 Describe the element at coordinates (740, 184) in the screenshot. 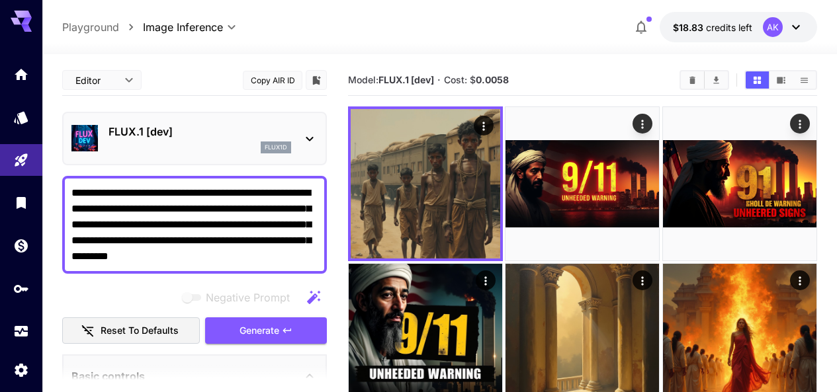

I see `img: 9k=` at that location.